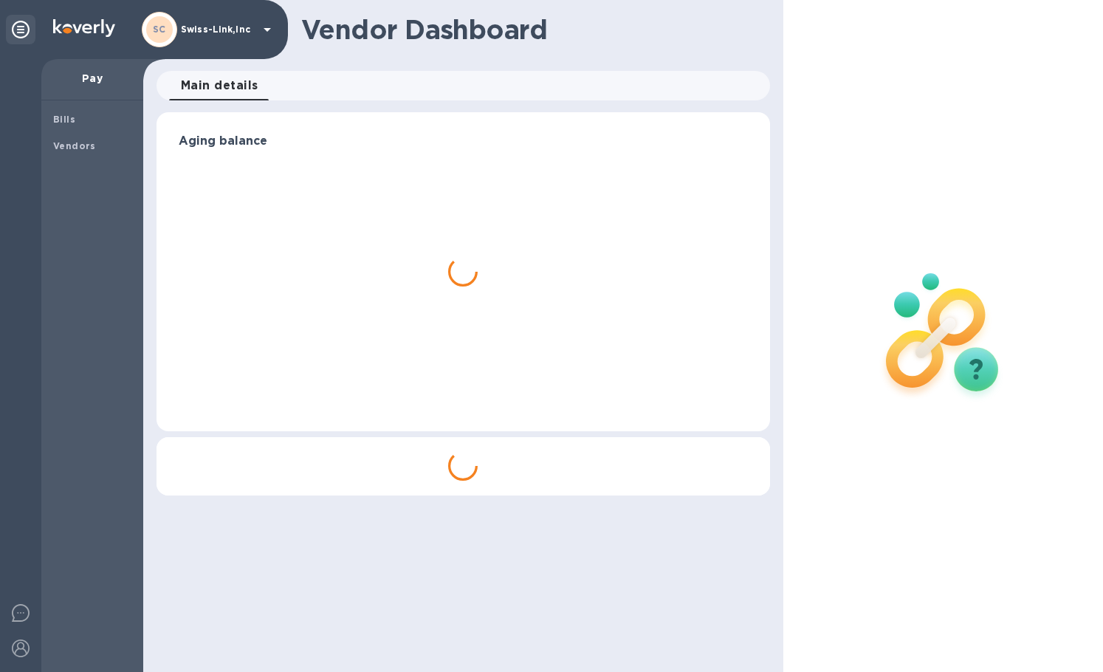 Image resolution: width=1103 pixels, height=672 pixels. I want to click on span: Main details, so click(219, 86).